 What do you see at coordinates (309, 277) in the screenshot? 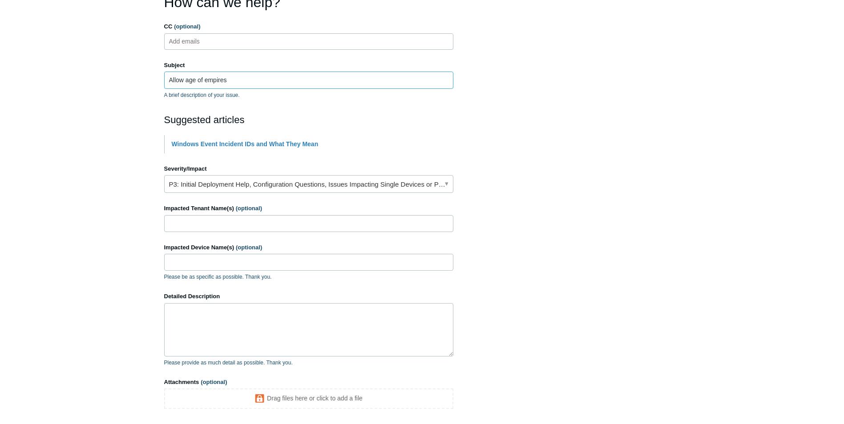
I see `p: Please be as specific as possible. Thank you.` at bounding box center [309, 277].